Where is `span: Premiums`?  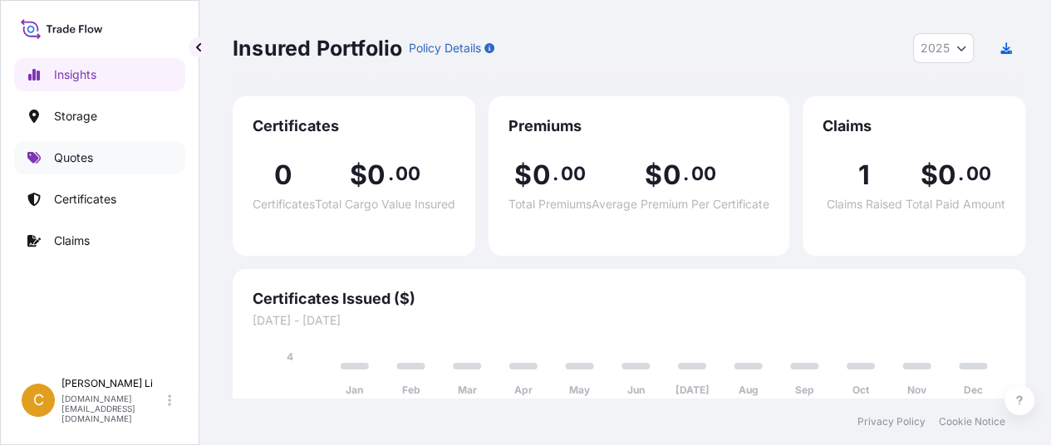 span: Premiums is located at coordinates (639, 126).